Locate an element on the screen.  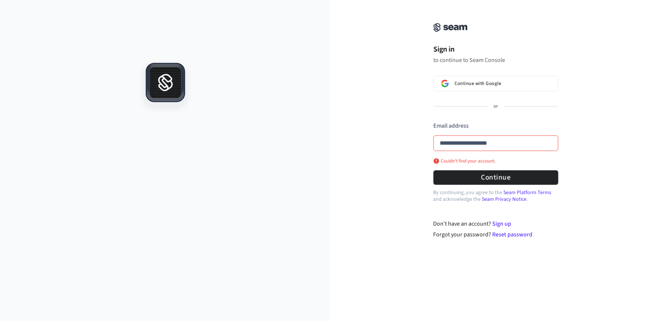
h1: Sign in is located at coordinates (496, 49).